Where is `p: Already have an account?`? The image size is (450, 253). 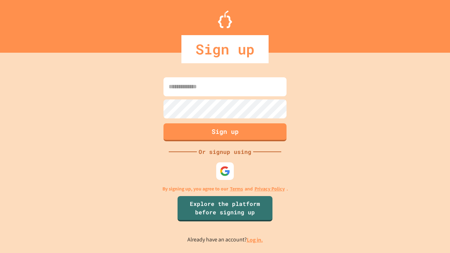
p: Already have an account? is located at coordinates (225, 240).